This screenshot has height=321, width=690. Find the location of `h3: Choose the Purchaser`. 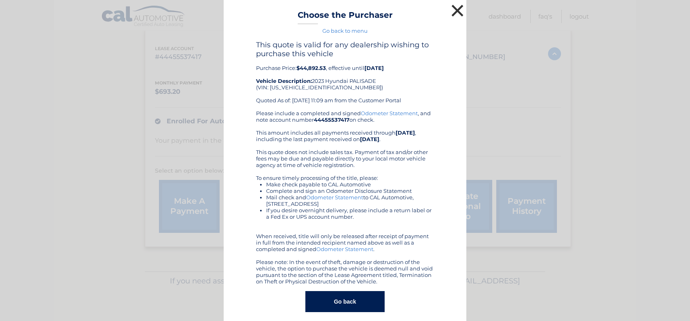

h3: Choose the Purchaser is located at coordinates (345, 17).